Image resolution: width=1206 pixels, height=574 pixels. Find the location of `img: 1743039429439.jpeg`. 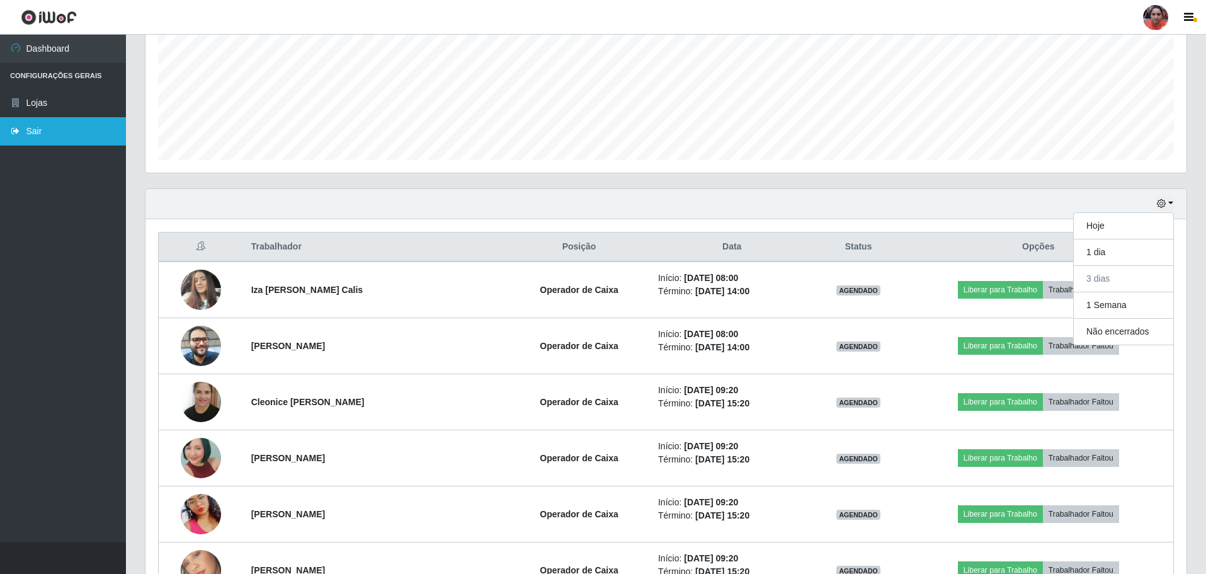

img: 1743039429439.jpeg is located at coordinates (201, 514).